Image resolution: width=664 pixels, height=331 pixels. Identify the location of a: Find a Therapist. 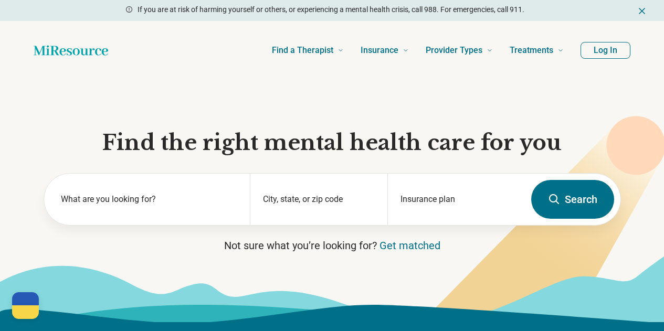
(308, 50).